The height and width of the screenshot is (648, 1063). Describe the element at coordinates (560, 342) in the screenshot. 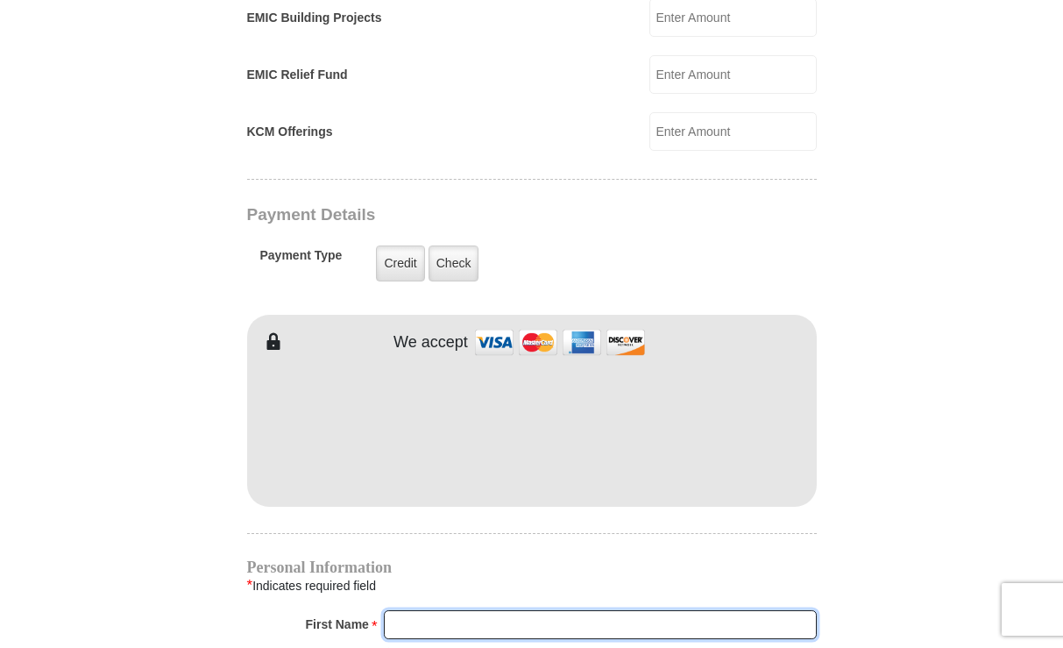

I see `img: credit cards accepted` at that location.